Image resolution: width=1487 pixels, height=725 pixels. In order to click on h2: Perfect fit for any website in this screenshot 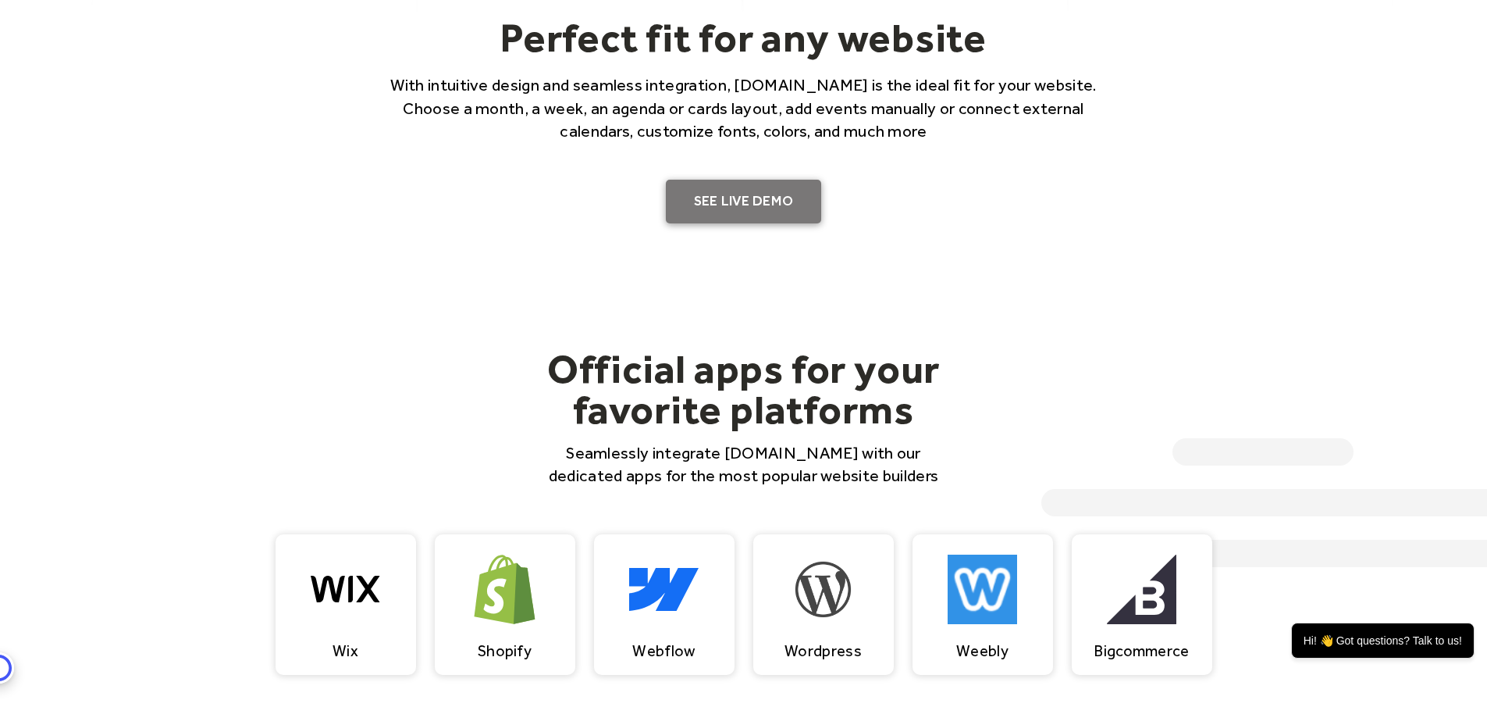, I will do `click(744, 37)`.